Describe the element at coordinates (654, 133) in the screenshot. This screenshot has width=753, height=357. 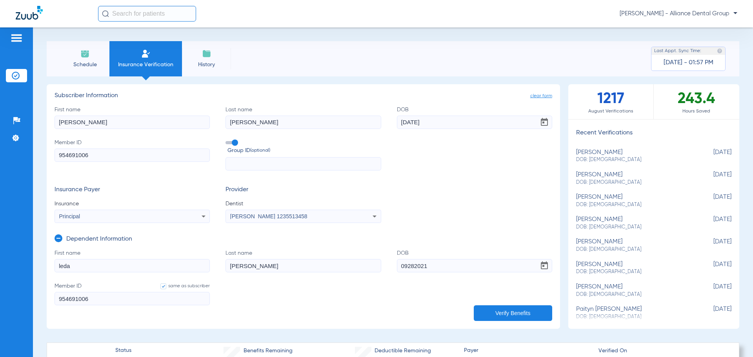
I see `h3: Recent Verifications` at that location.